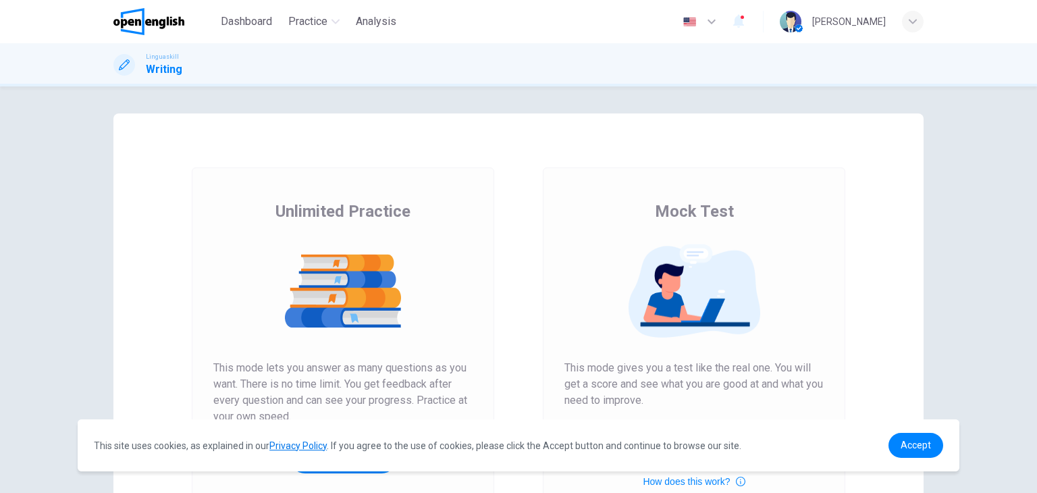 Image resolution: width=1037 pixels, height=493 pixels. I want to click on img: Profile picture, so click(790, 22).